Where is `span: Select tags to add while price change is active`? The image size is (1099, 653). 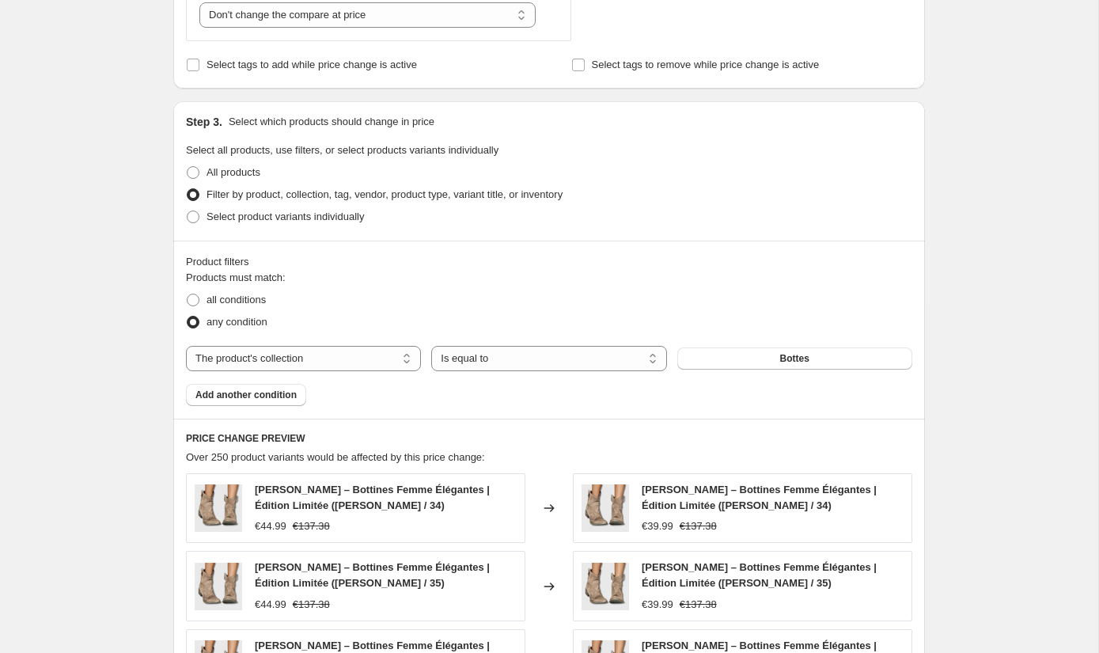
span: Select tags to add while price change is active is located at coordinates (312, 64).